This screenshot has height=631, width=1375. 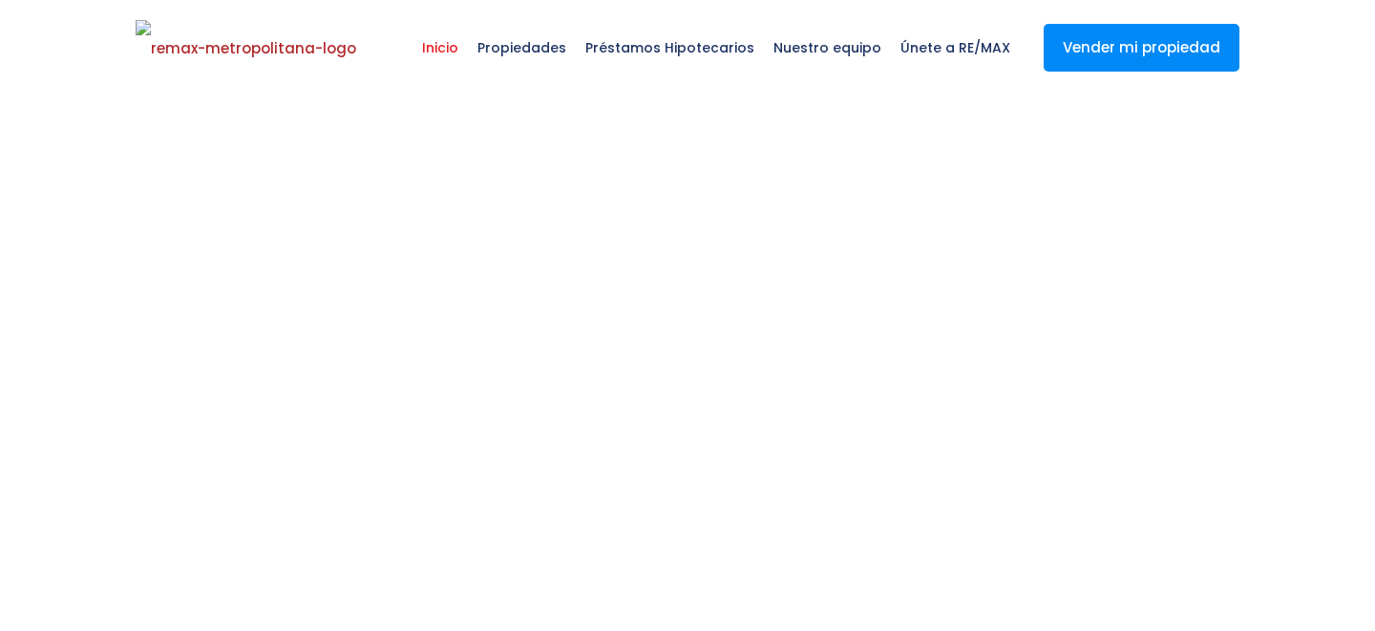 What do you see at coordinates (955, 48) in the screenshot?
I see `span: Únete a RE/MAX` at bounding box center [955, 48].